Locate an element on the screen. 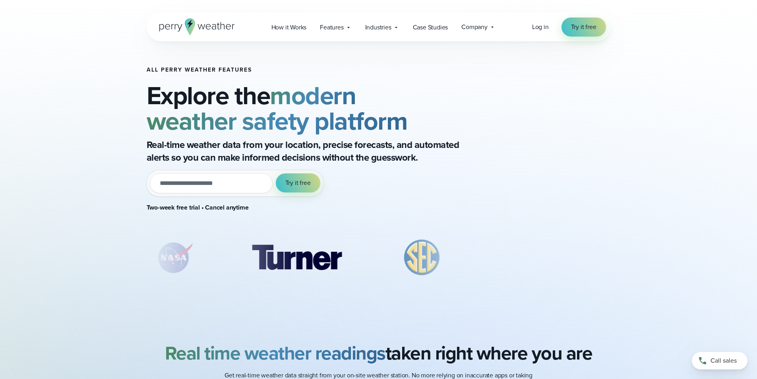 This screenshot has width=757, height=379. div: 2 of 8 is located at coordinates (297, 258).